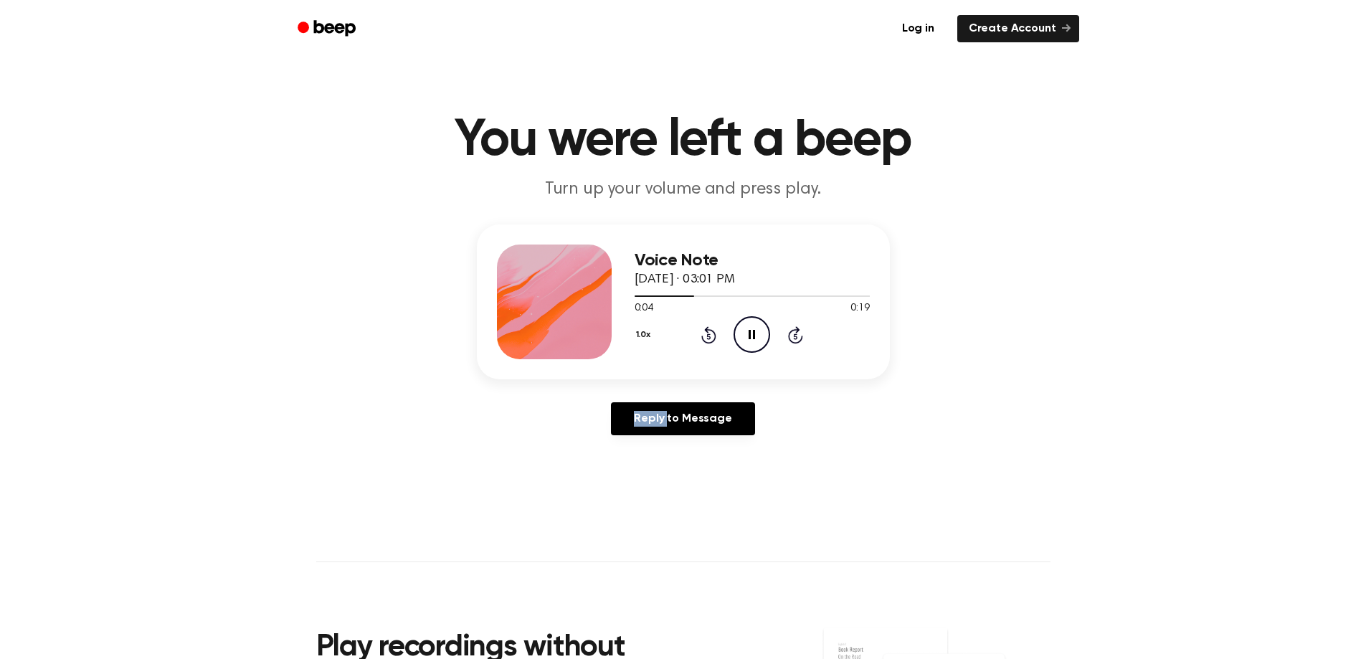 The image size is (1366, 659). I want to click on a: Create Account, so click(1018, 29).